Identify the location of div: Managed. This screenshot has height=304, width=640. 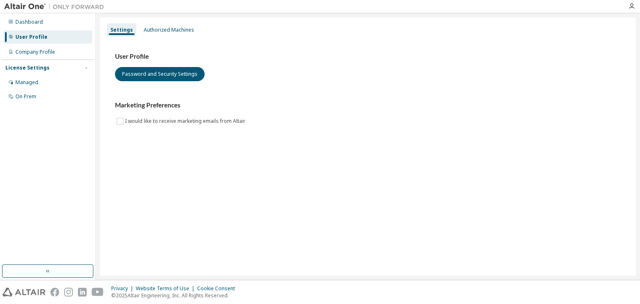
(27, 82).